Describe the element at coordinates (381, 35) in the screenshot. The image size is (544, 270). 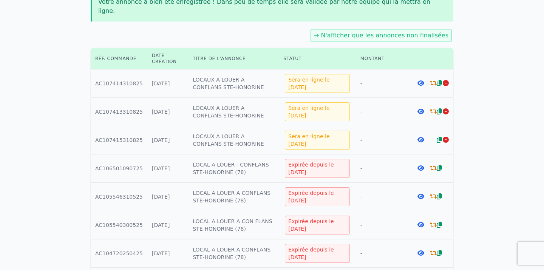
I see `a: → N'afficher que les annonces non finalisées` at that location.